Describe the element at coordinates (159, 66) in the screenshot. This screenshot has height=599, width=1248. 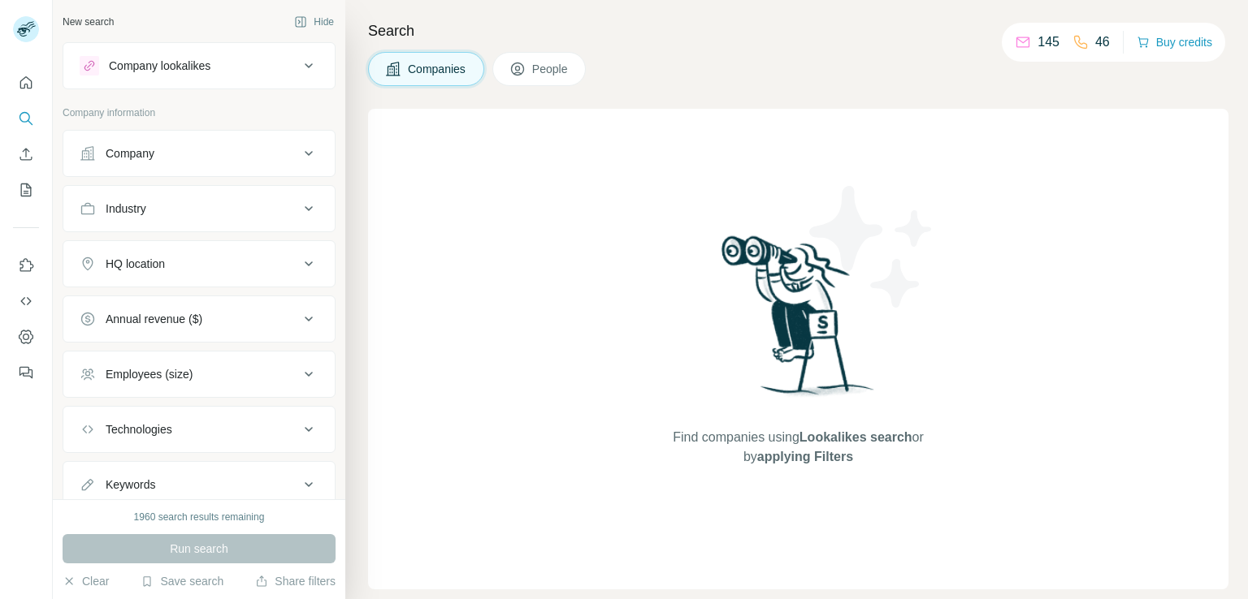
I see `div: Company lookalikes` at that location.